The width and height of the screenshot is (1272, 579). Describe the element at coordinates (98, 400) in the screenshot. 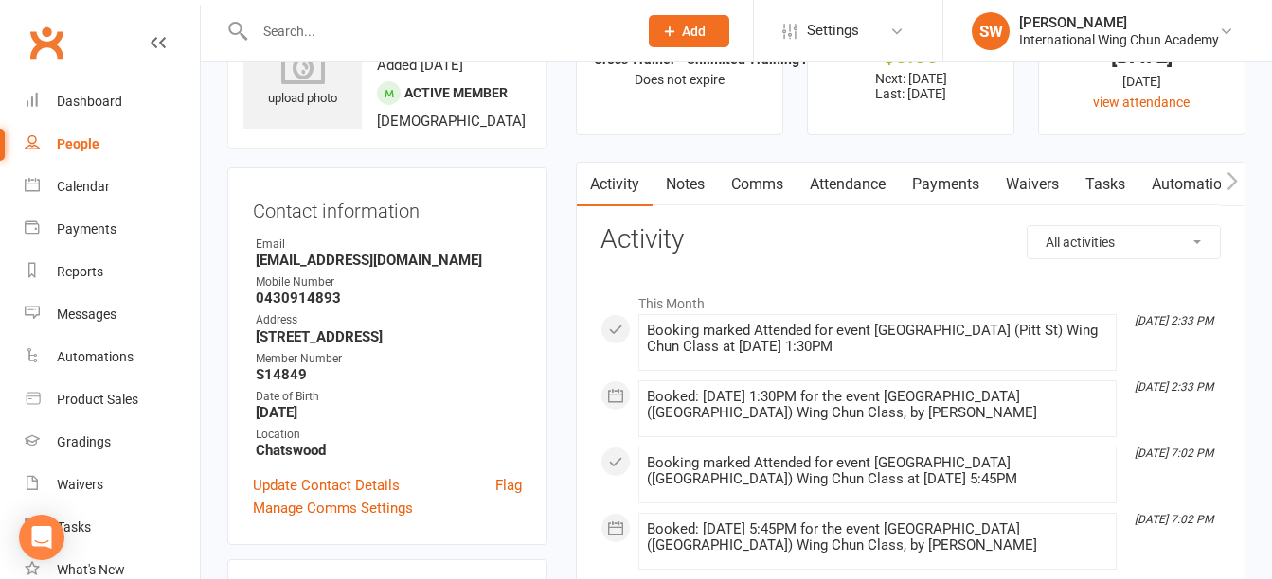

I see `div: Product Sales` at that location.